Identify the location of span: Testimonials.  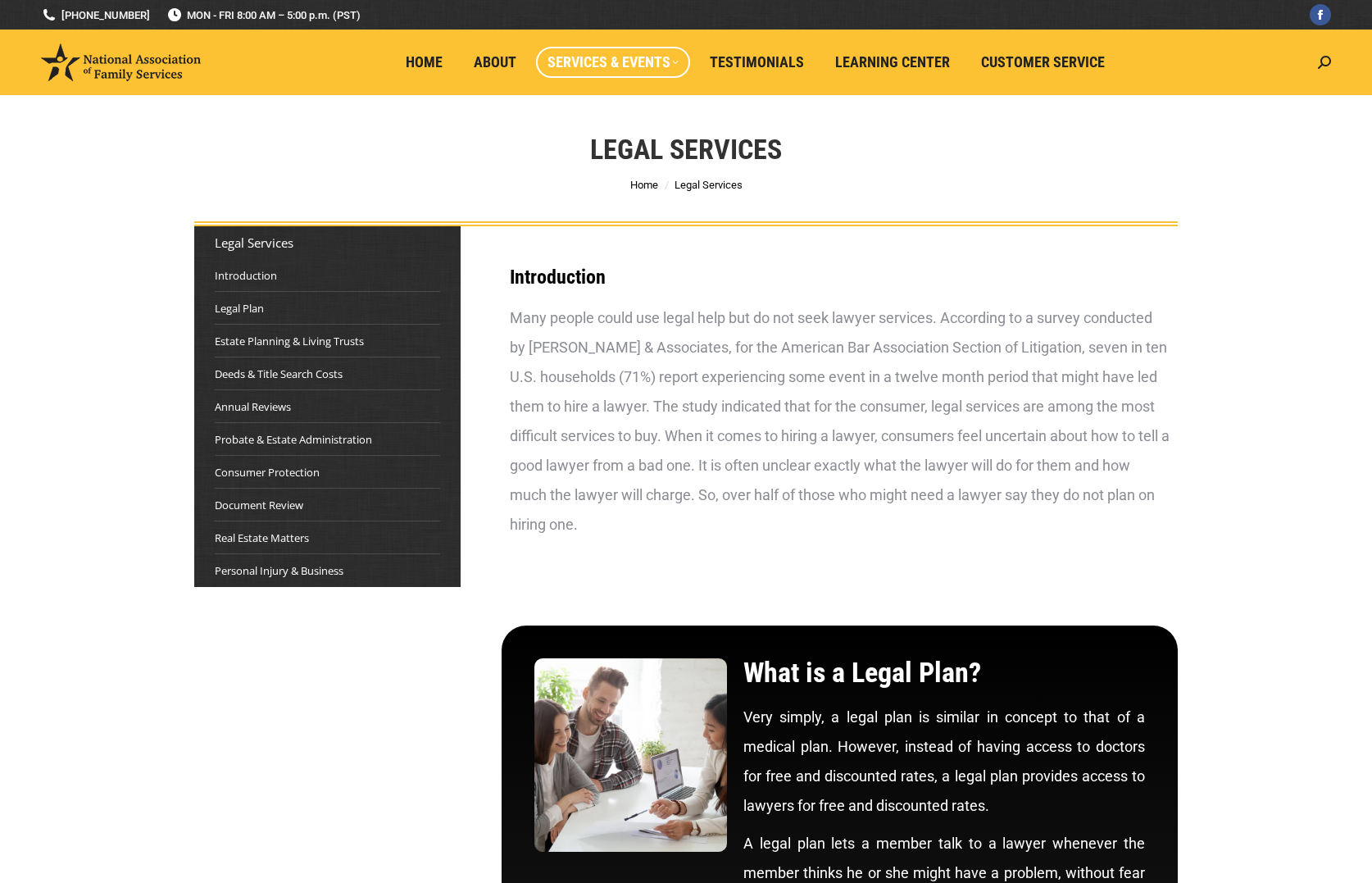
(756, 62).